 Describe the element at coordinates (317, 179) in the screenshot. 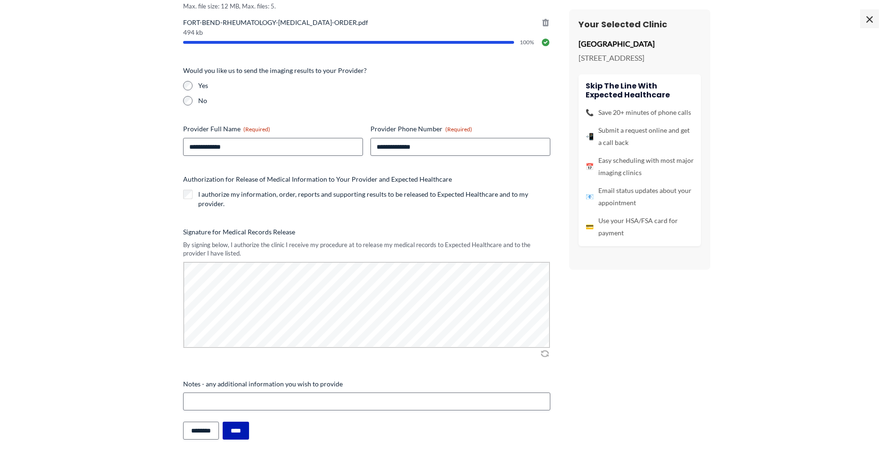

I see `legend: Authorization for Release of Medical Information to Your Provider and Expected Healthcare` at that location.